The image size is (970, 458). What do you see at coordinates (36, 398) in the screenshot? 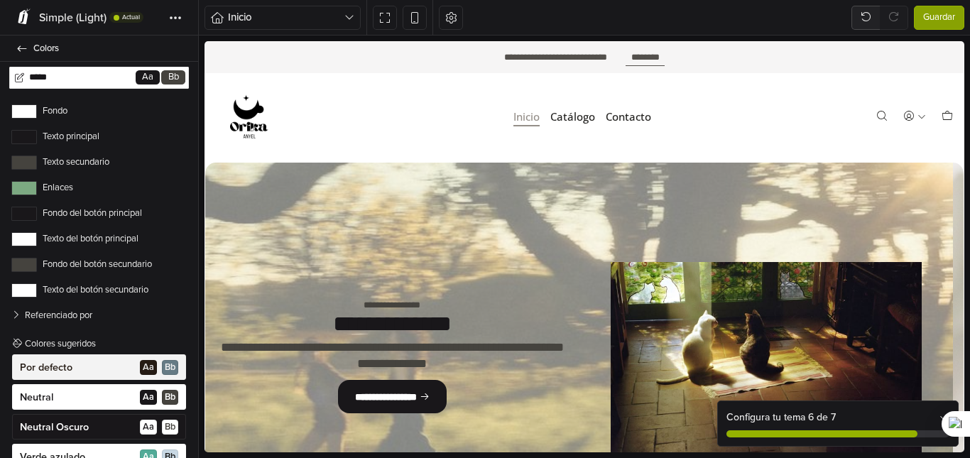
I see `p: Neutral` at bounding box center [36, 398].